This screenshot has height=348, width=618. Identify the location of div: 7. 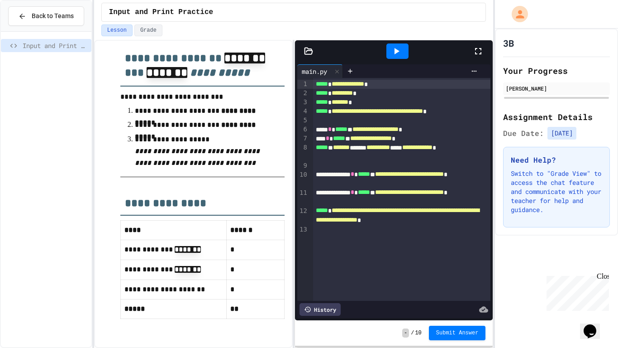
(303, 139).